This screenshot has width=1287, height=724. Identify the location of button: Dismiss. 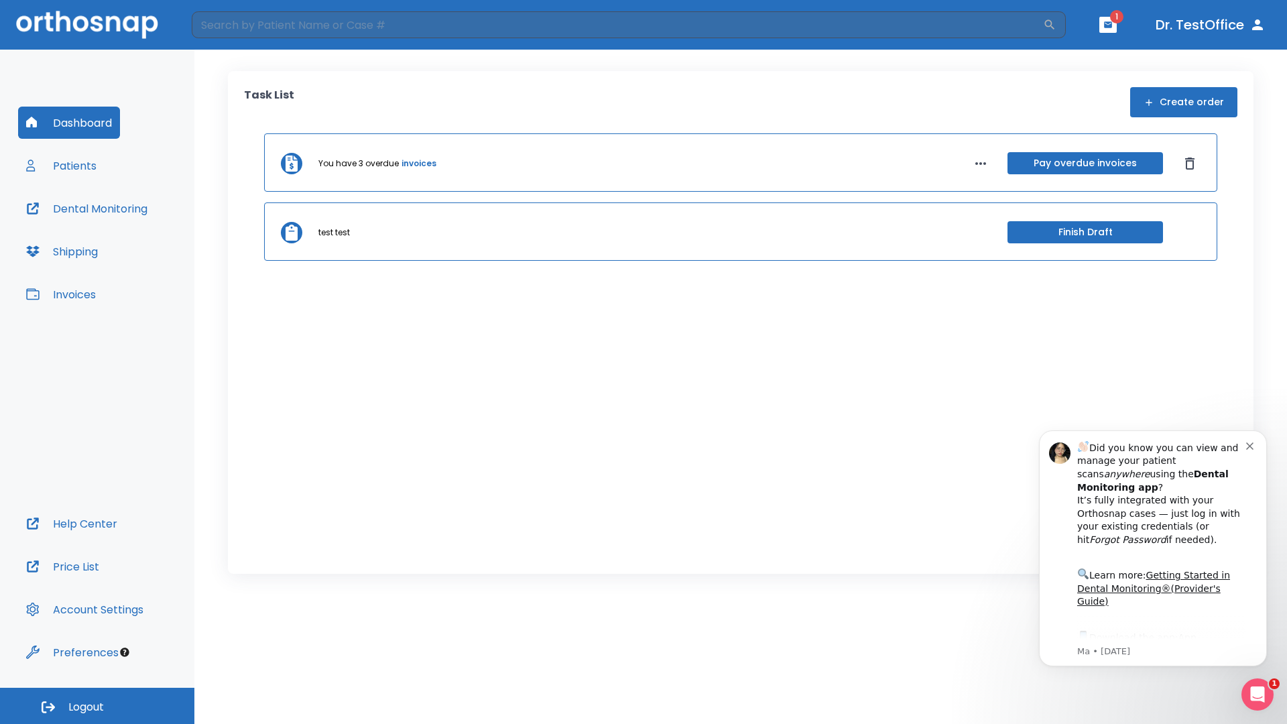
(1190, 164).